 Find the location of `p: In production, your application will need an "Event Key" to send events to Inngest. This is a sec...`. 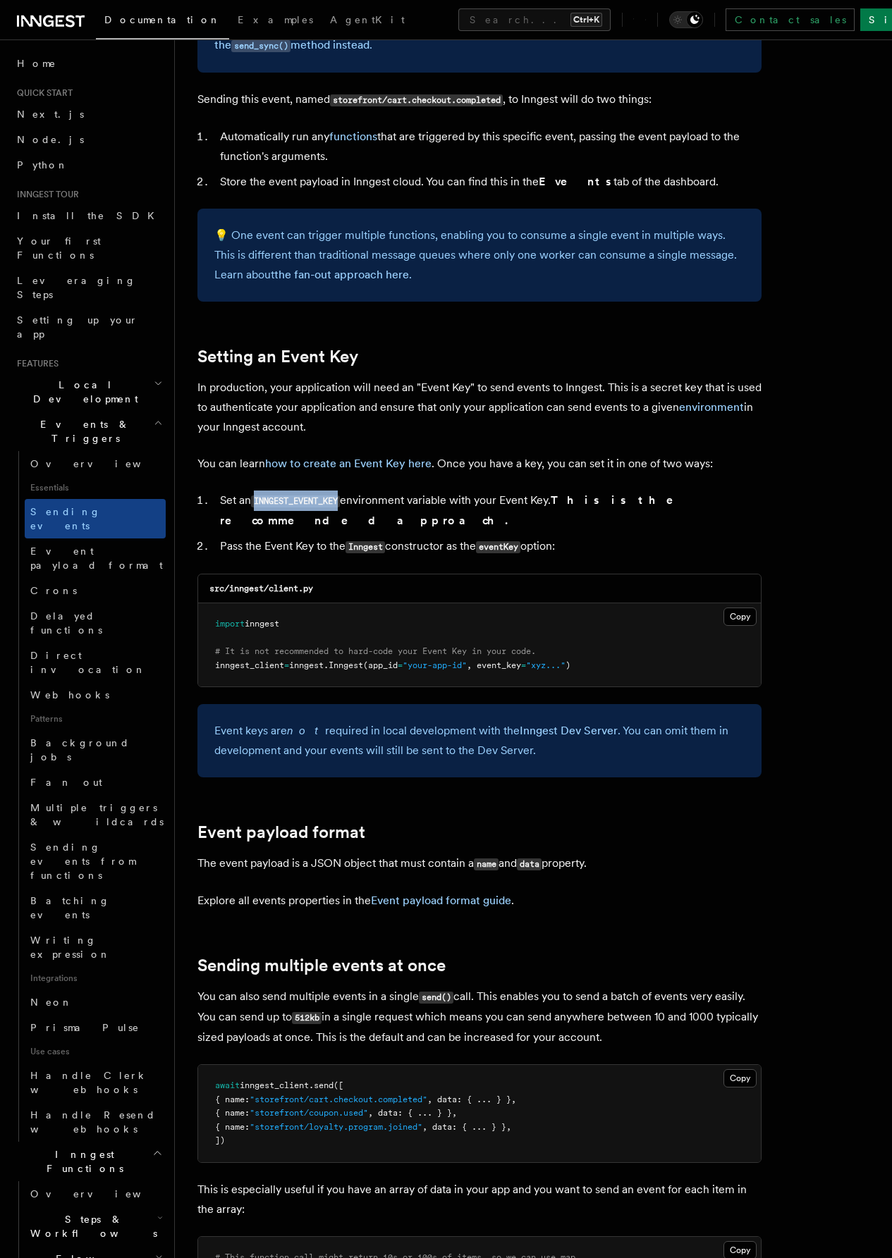

p: In production, your application will need an "Event Key" to send events to Inngest. This is a sec... is located at coordinates (479, 407).